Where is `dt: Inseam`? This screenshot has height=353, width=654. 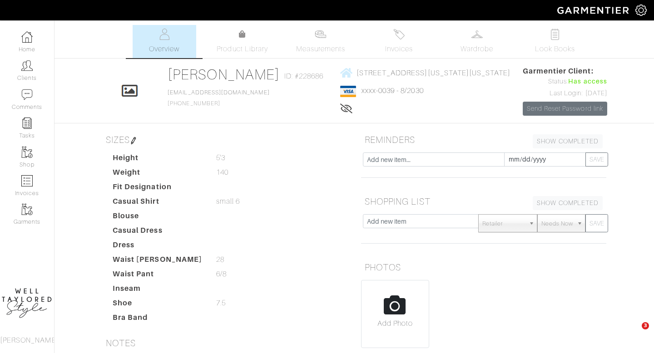
dt: Inseam is located at coordinates (158, 291).